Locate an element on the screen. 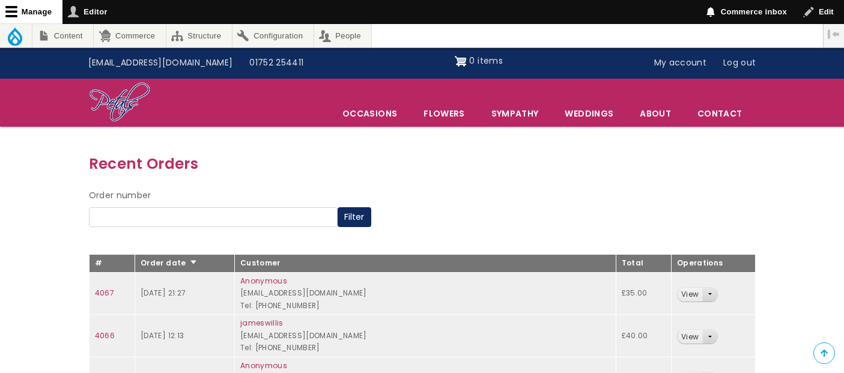  a: Sympathy is located at coordinates (515, 114).